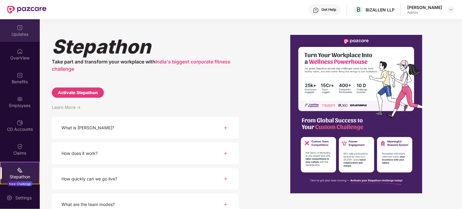 The width and height of the screenshot is (462, 209). I want to click on div: Settings, so click(23, 198).